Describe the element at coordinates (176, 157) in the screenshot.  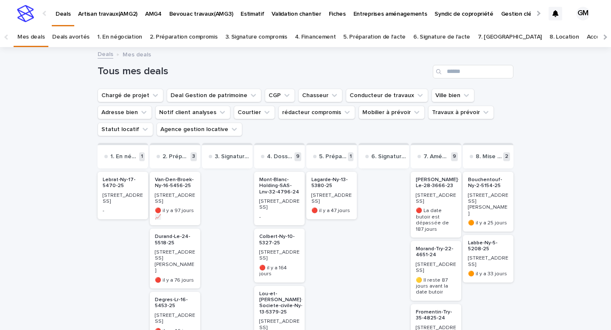
I see `p: 2. Préparation compromis` at that location.